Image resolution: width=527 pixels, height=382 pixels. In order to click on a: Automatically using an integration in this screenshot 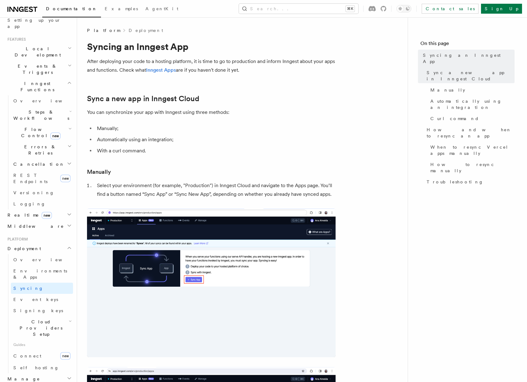, I will do `click(471, 104)`.